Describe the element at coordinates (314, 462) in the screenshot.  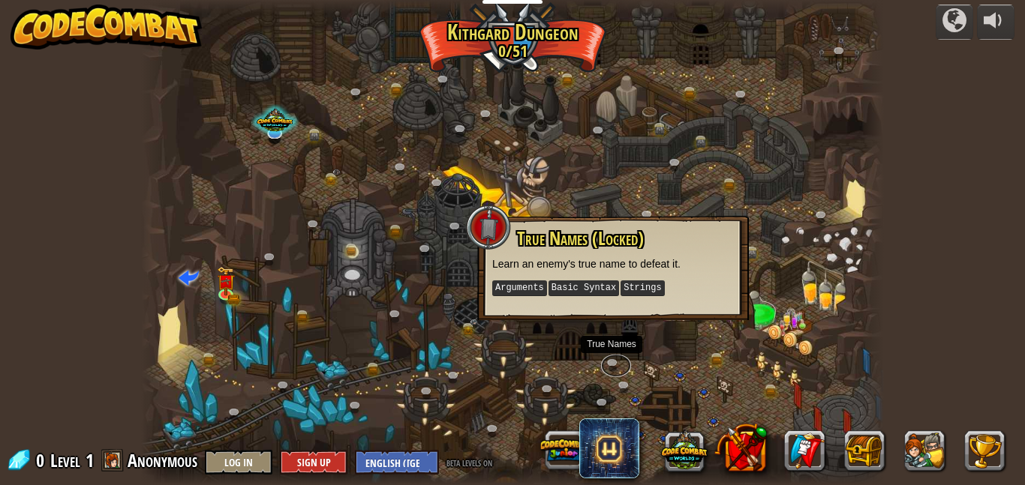
I see `button: Sign Up` at that location.